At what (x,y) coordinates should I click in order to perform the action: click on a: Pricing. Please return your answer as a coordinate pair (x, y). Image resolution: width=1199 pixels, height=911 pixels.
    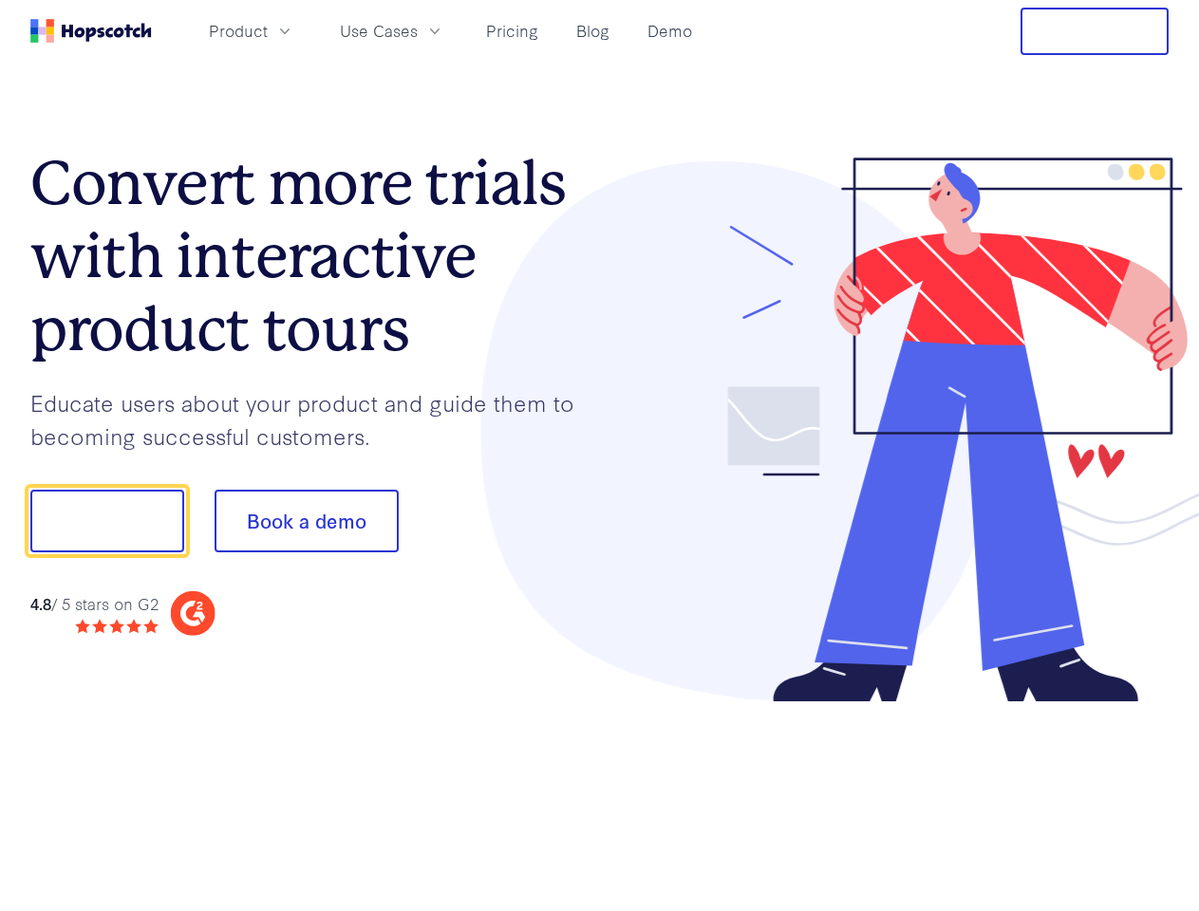
    Looking at the image, I should click on (512, 30).